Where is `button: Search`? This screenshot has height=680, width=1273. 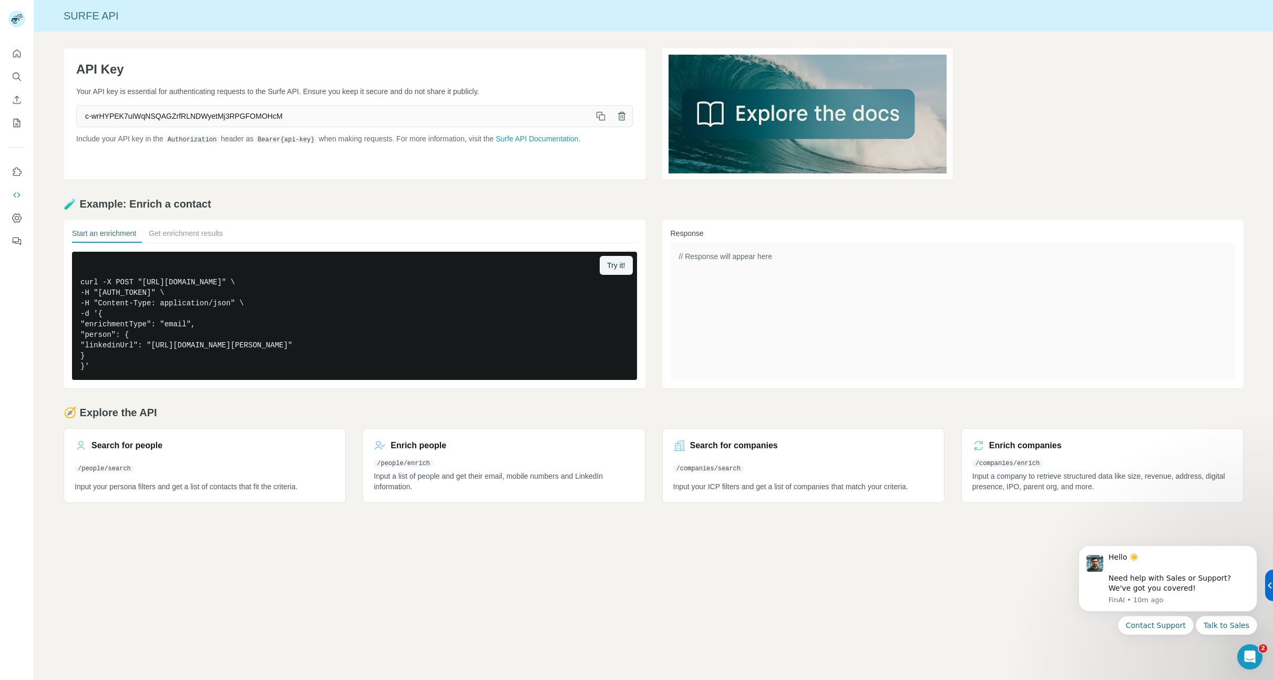
button: Search is located at coordinates (17, 77).